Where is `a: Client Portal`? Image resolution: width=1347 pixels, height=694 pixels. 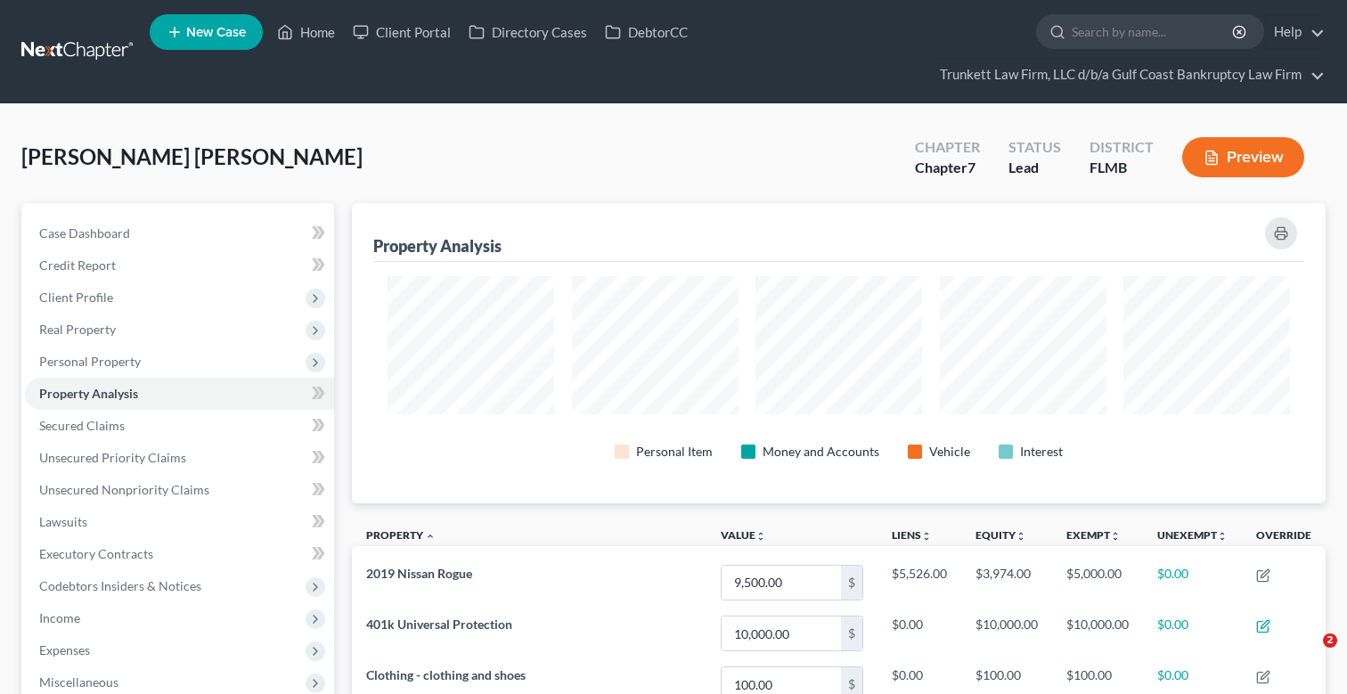
a: Client Portal is located at coordinates (402, 32).